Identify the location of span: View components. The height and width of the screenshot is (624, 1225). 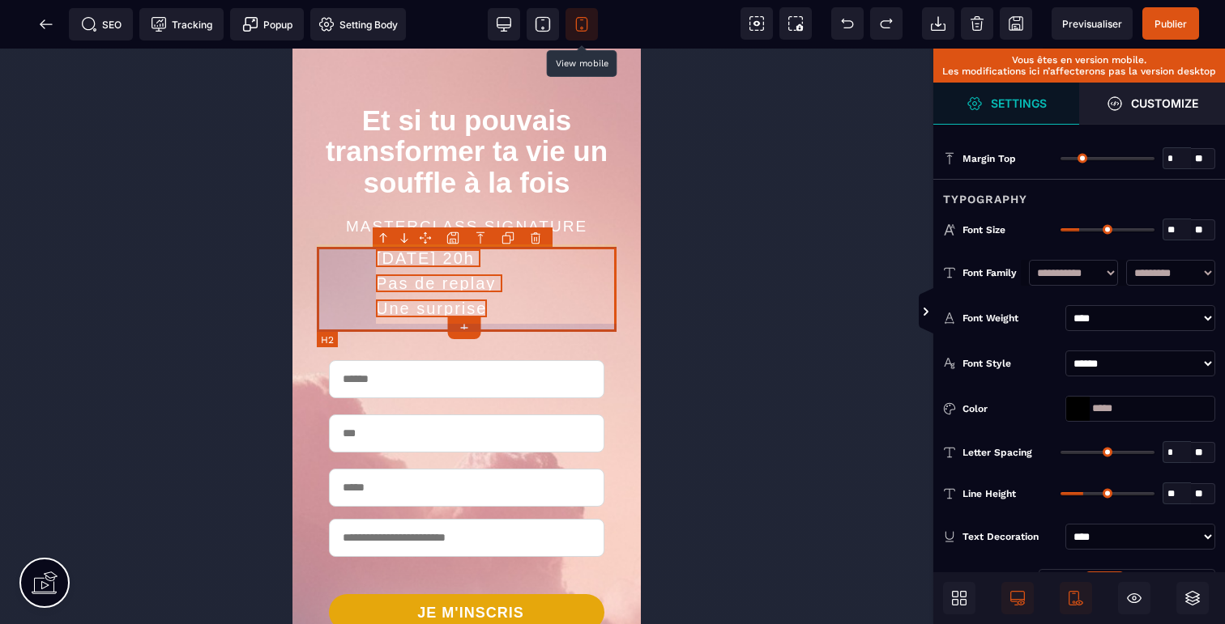
(757, 23).